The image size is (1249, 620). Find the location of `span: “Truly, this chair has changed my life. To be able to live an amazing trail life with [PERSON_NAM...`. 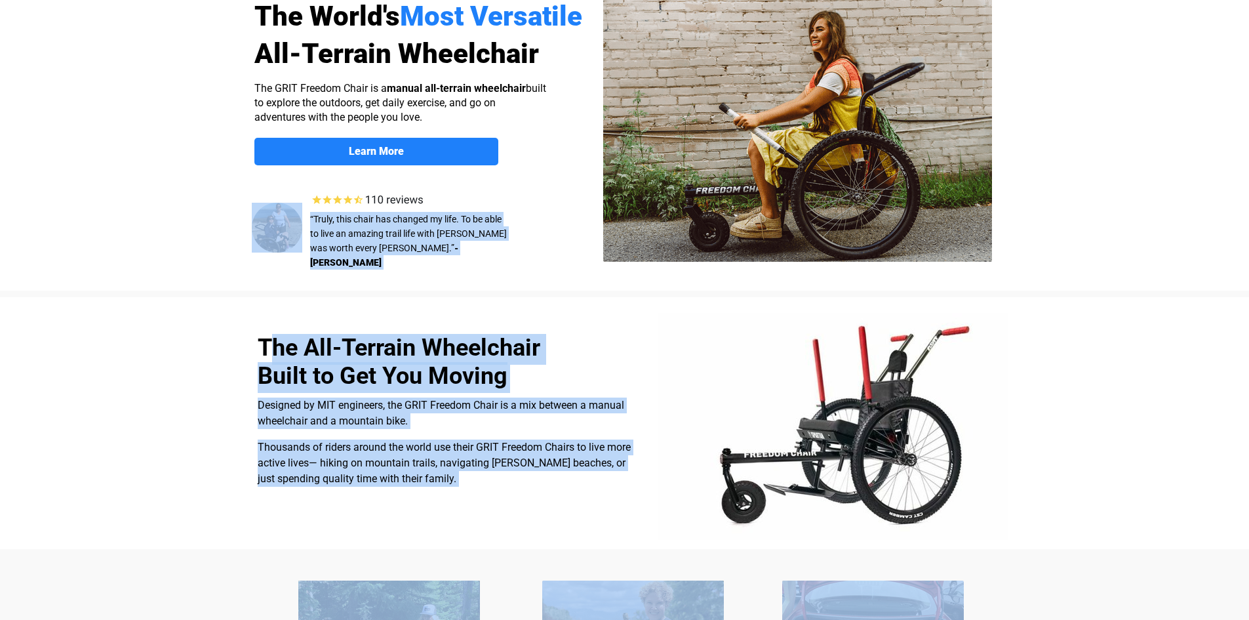

span: “Truly, this chair has changed my life. To be able to live an amazing trail life with [PERSON_NAM... is located at coordinates (408, 233).